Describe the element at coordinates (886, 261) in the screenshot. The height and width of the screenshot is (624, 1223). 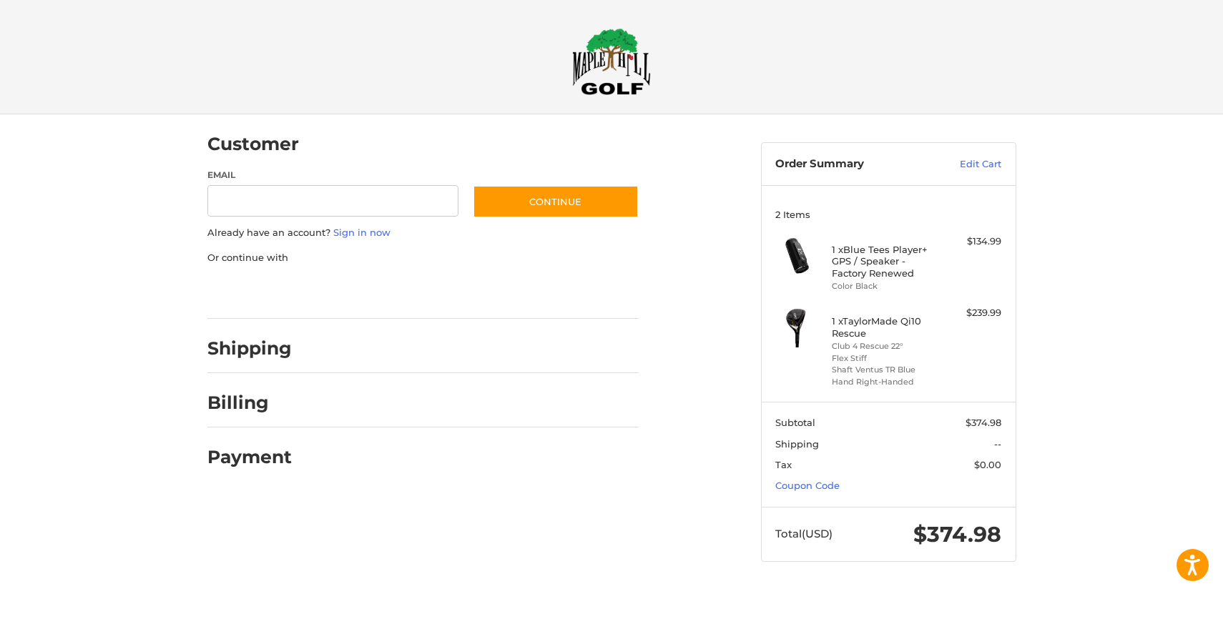
I see `h4: 1 x Blue Tees Player+ GPS / Speaker - Factory Renewed` at that location.